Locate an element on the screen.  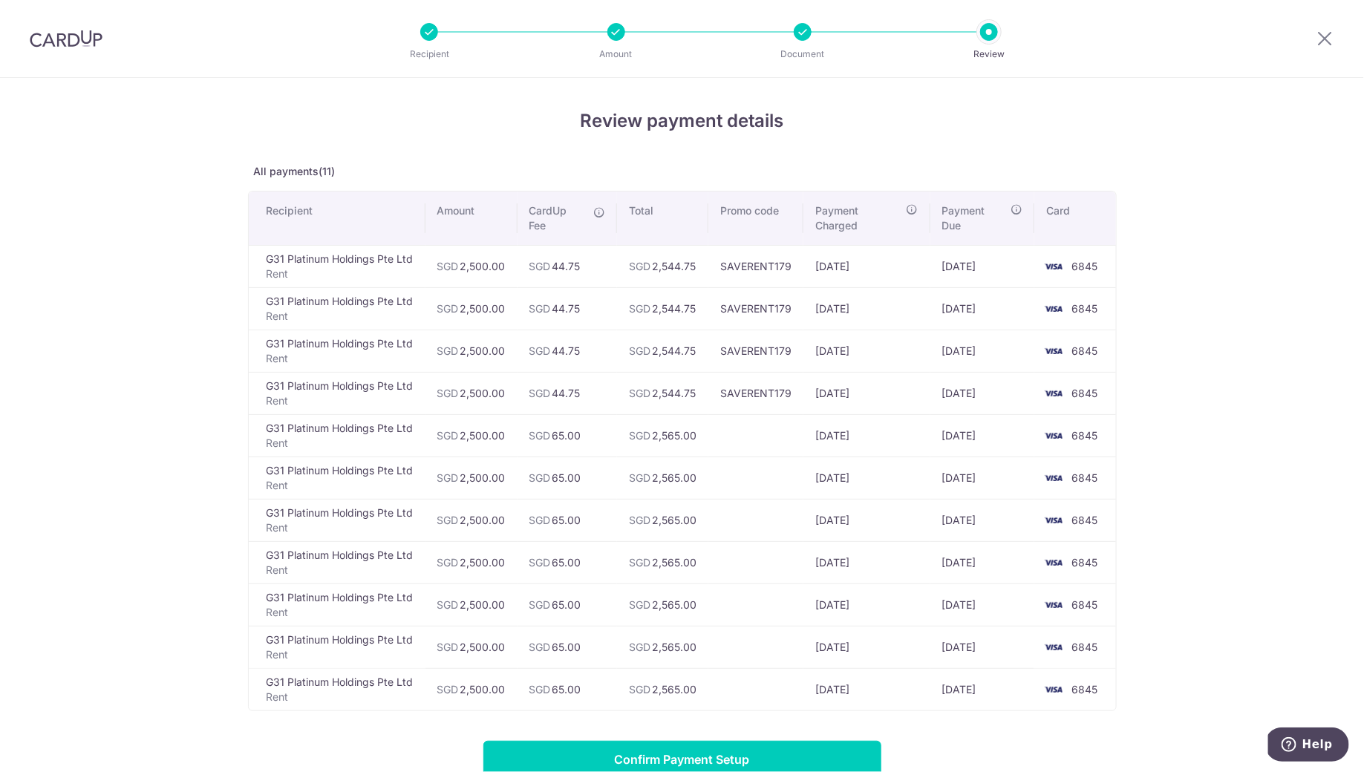
p: All payments(11) is located at coordinates (683, 172).